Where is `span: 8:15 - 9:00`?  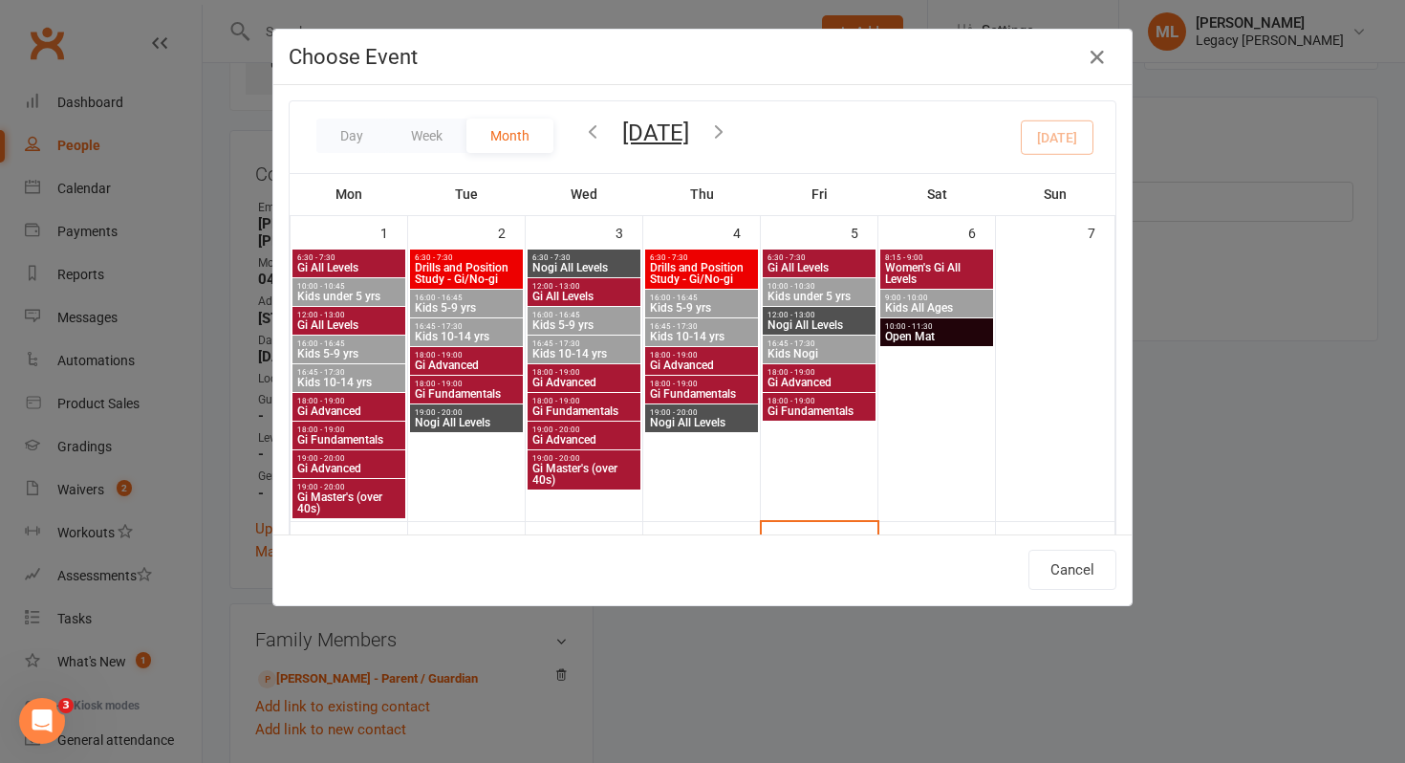
span: 8:15 - 9:00 is located at coordinates (937, 257).